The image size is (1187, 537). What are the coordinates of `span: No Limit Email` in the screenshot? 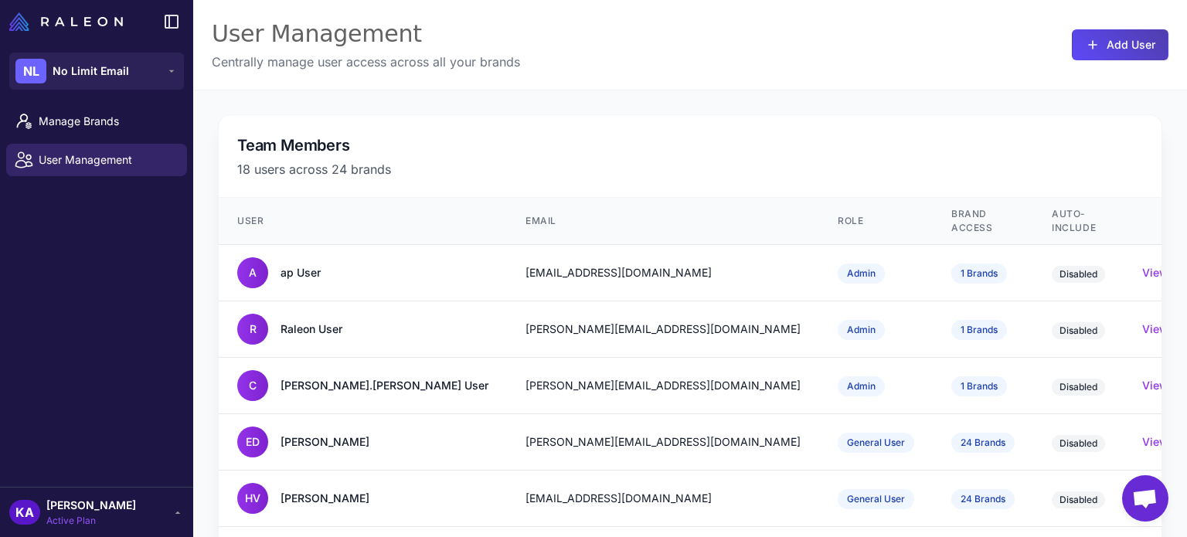 It's located at (90, 71).